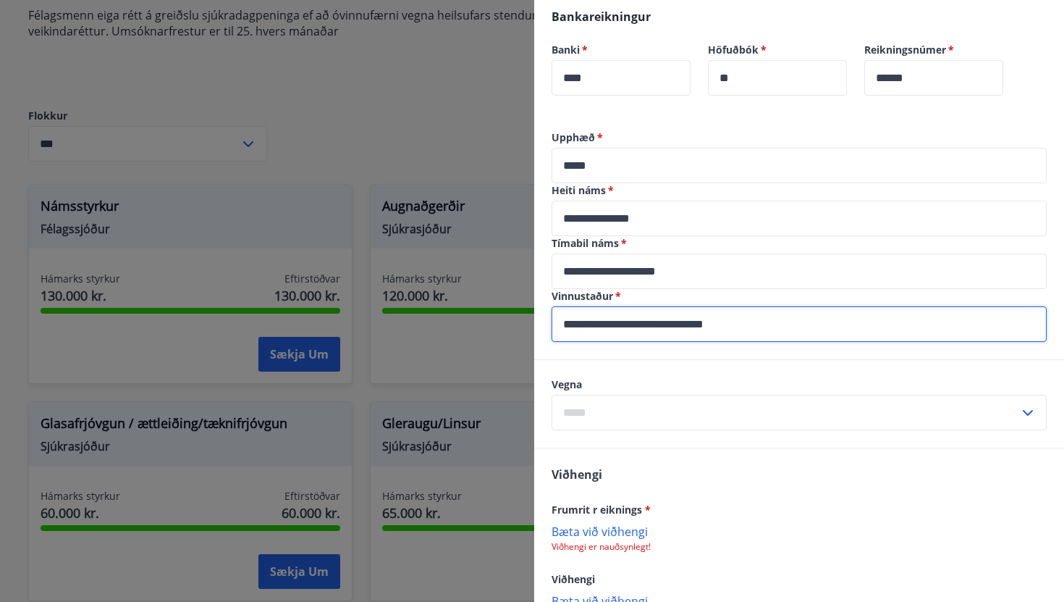  What do you see at coordinates (799, 547) in the screenshot?
I see `p: Viðhengi er nauðsynlegt!` at bounding box center [799, 547].